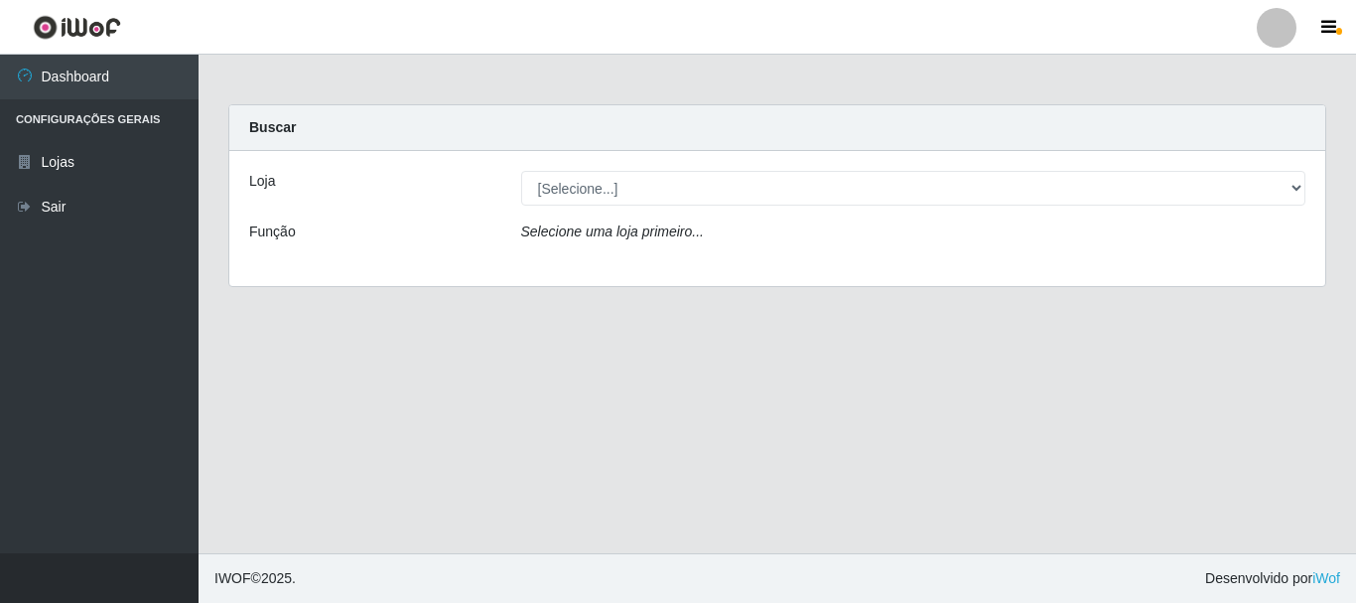 The width and height of the screenshot is (1356, 603). What do you see at coordinates (1273, 578) in the screenshot?
I see `span: Desenvolvido por` at bounding box center [1273, 578].